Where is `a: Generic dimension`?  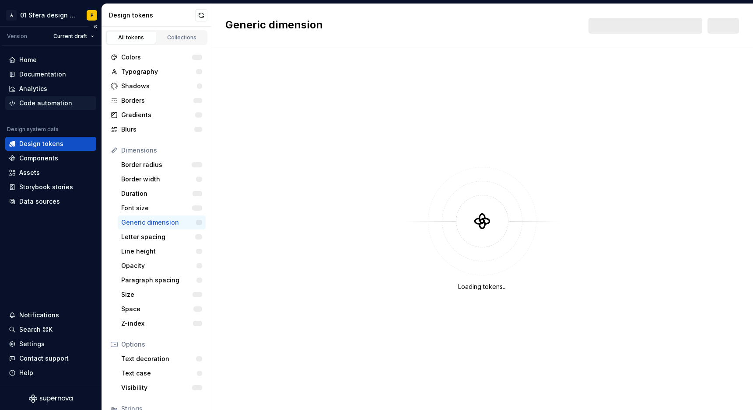
a: Generic dimension is located at coordinates (161, 223).